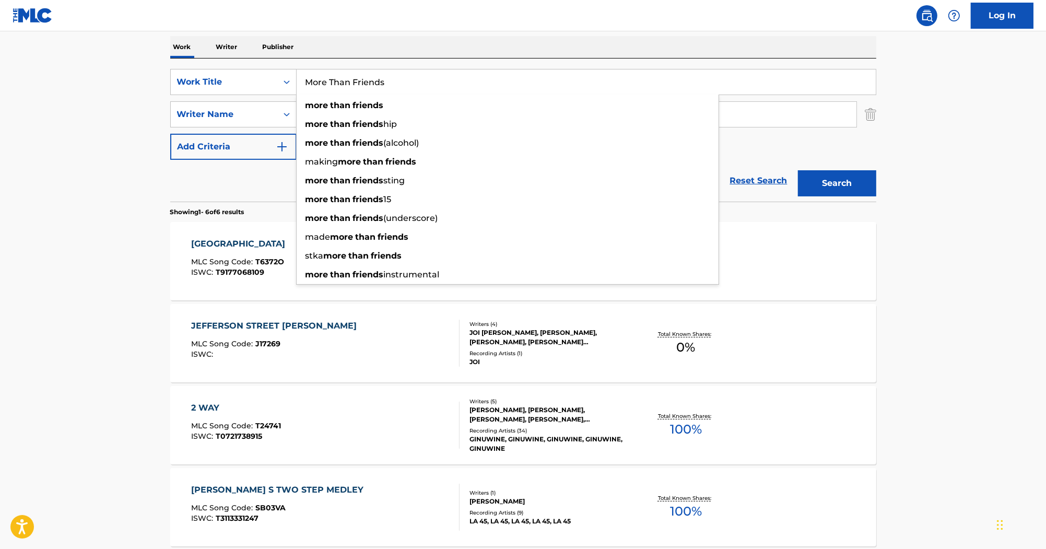  What do you see at coordinates (224, 82) in the screenshot?
I see `div: Work Title` at bounding box center [224, 82].